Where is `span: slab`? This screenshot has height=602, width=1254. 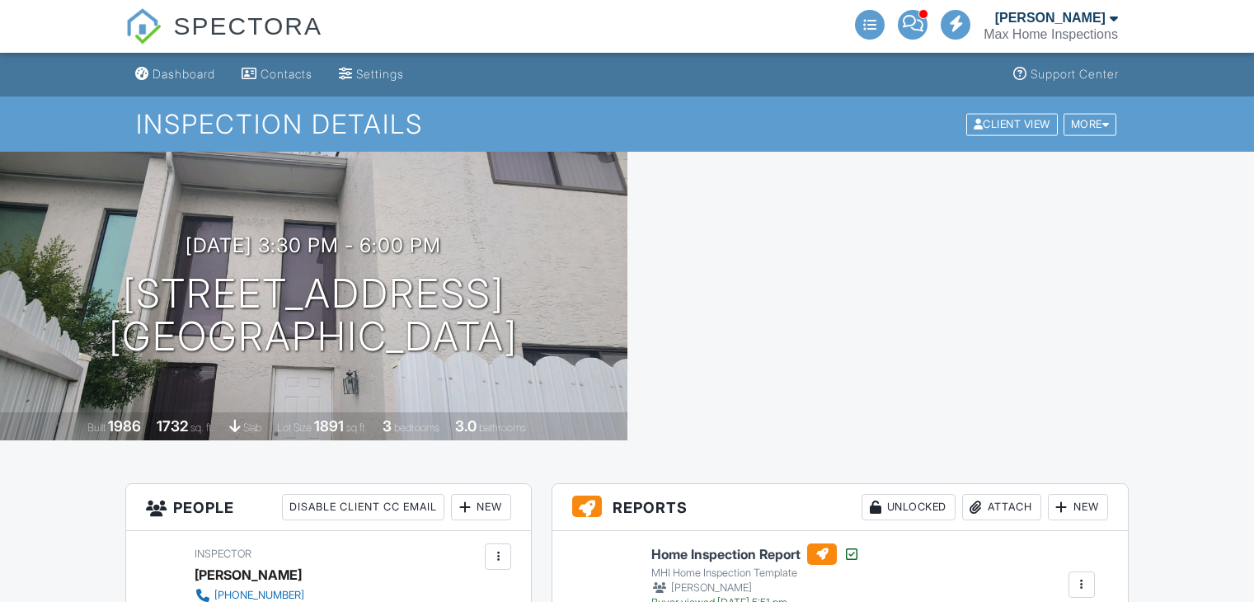 span: slab is located at coordinates (252, 427).